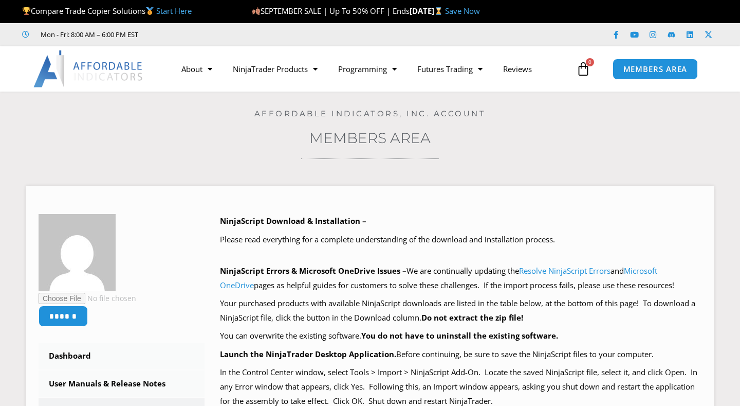  Describe the element at coordinates (655, 69) in the screenshot. I see `span: MEMBERS AREA` at that location.